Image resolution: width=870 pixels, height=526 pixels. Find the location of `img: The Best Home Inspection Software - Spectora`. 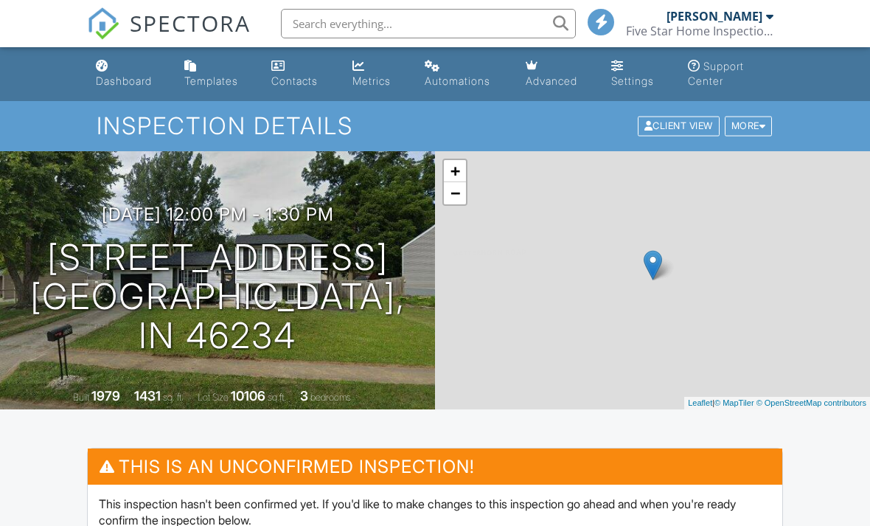

img: The Best Home Inspection Software - Spectora is located at coordinates (103, 24).